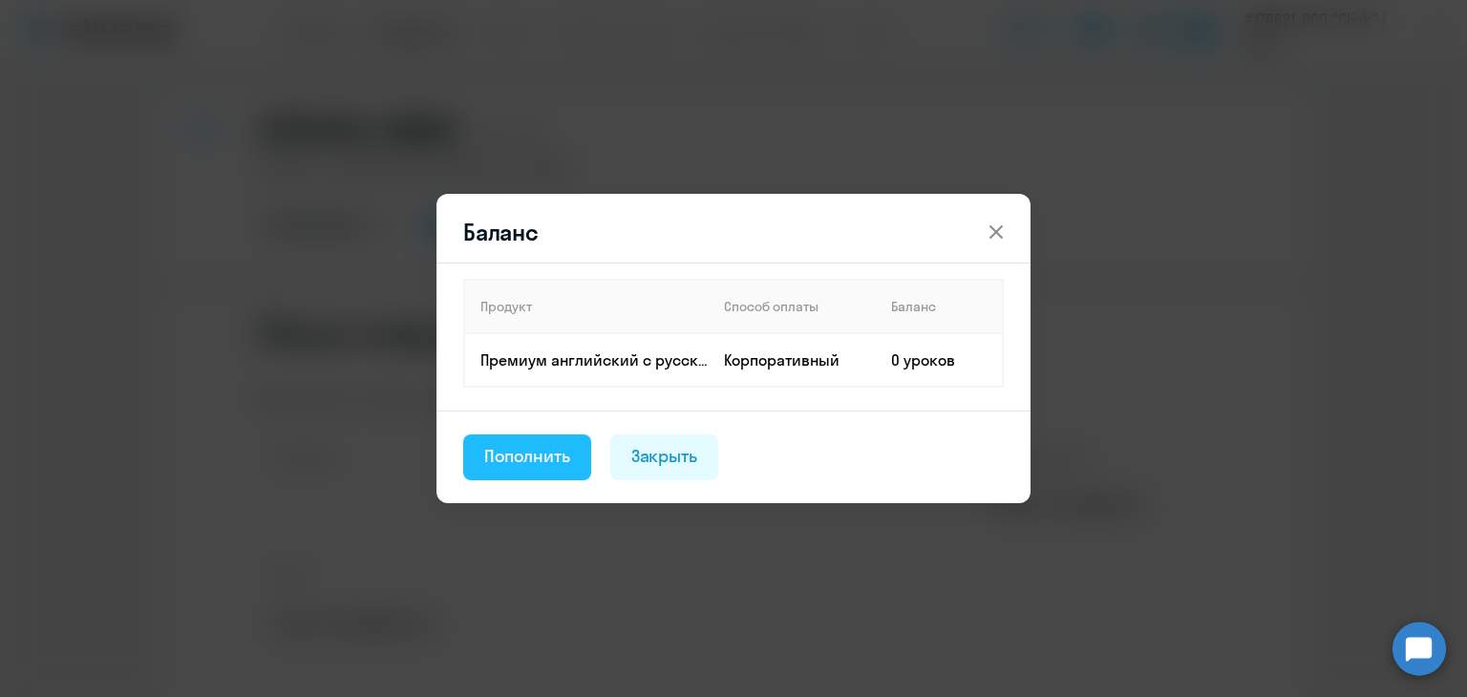  Describe the element at coordinates (734, 232) in the screenshot. I see `header: Баланс` at that location.